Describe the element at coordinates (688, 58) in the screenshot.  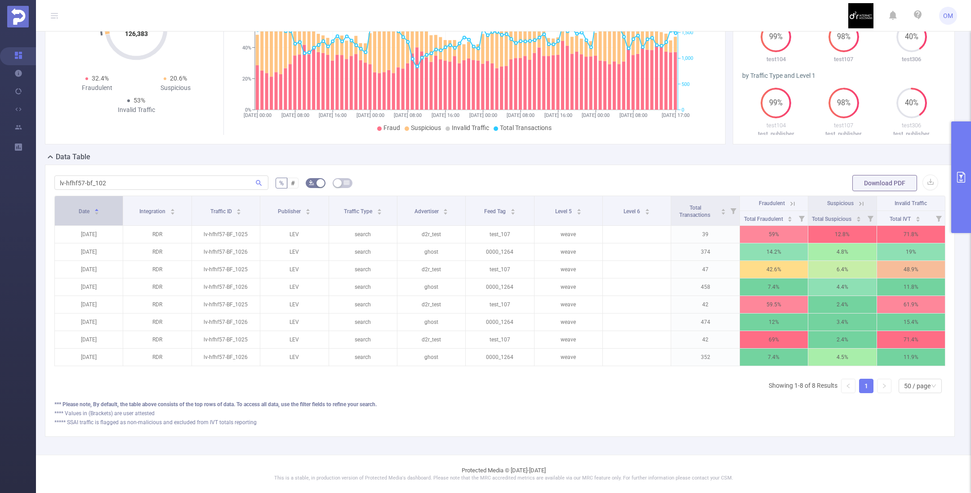
I see `tspan: 1,000` at that location.